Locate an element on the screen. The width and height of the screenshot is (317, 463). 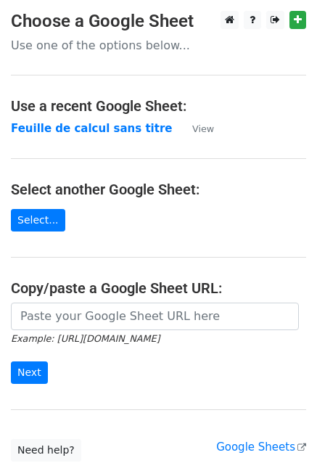
a: Google Sheets is located at coordinates (261, 447).